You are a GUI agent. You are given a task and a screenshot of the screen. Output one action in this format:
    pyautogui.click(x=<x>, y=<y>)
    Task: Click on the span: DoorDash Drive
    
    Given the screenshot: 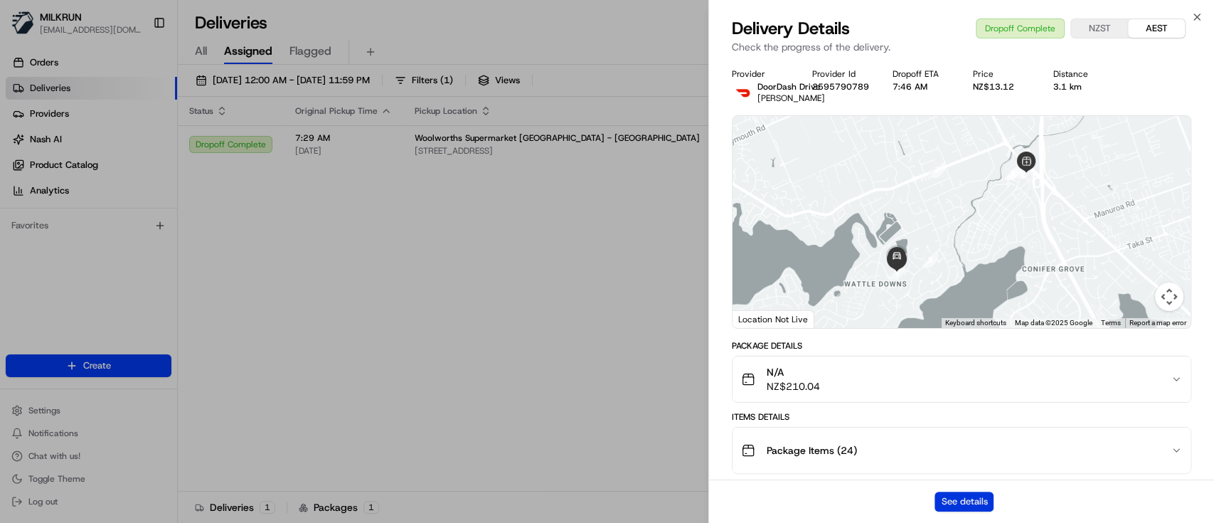 What is the action you would take?
    pyautogui.click(x=789, y=87)
    